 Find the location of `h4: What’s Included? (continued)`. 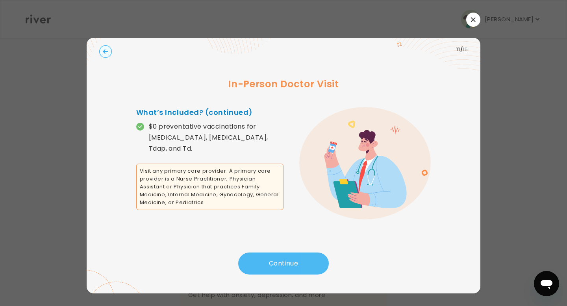

h4: What’s Included? (continued) is located at coordinates (210, 113).